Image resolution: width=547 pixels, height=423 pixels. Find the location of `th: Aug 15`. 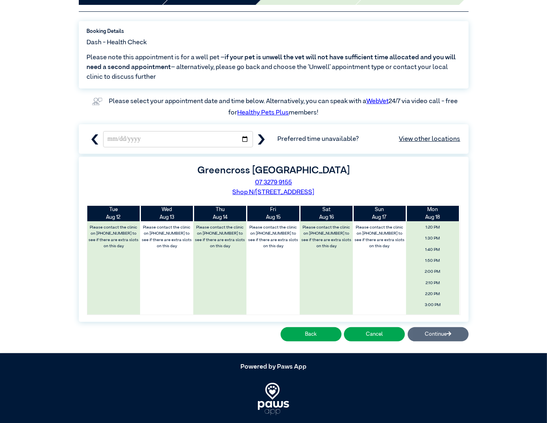

th: Aug 15 is located at coordinates (273, 214).